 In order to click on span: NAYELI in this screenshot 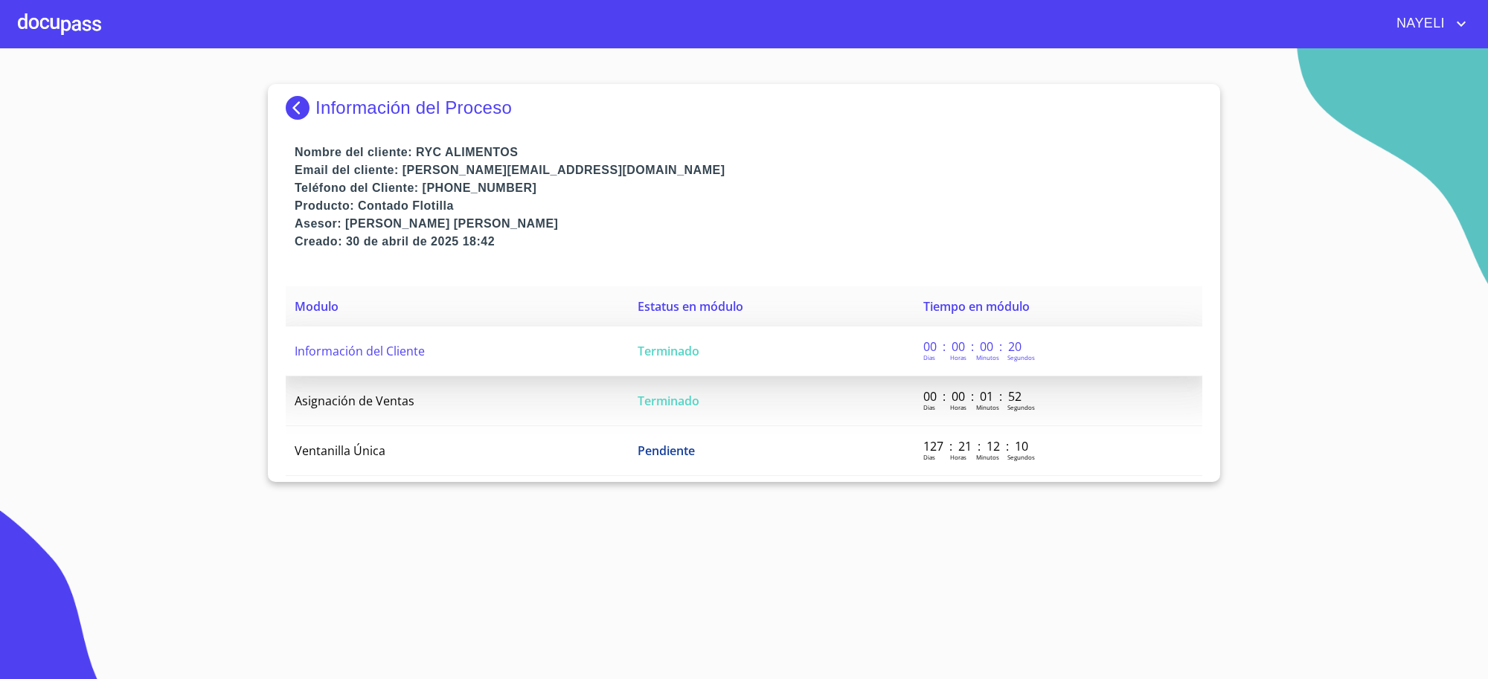, I will do `click(1419, 24)`.